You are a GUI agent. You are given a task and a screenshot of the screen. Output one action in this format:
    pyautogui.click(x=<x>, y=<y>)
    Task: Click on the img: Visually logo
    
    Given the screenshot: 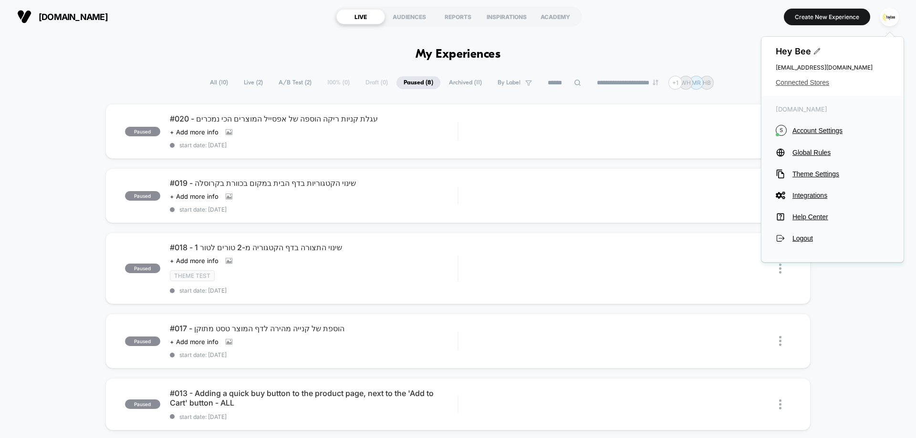 What is the action you would take?
    pyautogui.click(x=24, y=17)
    